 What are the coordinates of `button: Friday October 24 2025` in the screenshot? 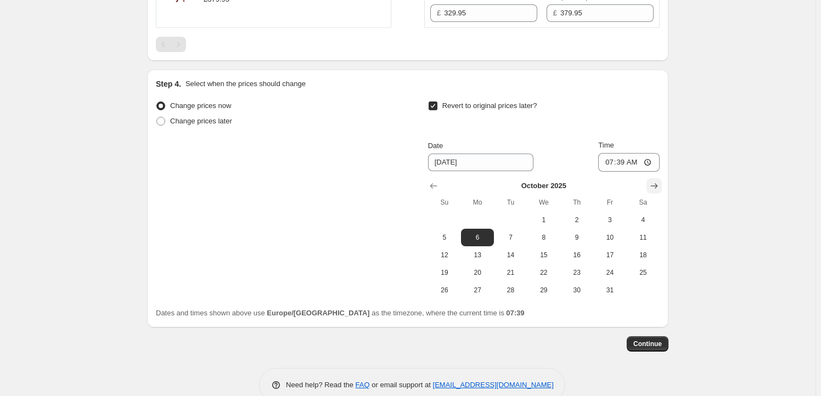 It's located at (610, 273).